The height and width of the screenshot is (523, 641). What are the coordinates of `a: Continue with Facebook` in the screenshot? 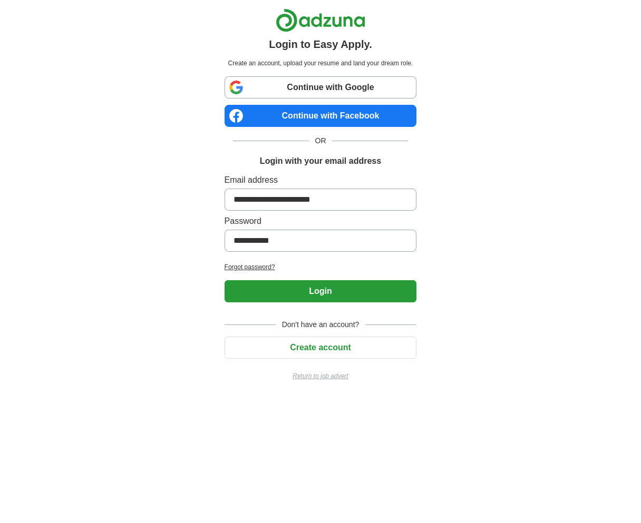 It's located at (320, 116).